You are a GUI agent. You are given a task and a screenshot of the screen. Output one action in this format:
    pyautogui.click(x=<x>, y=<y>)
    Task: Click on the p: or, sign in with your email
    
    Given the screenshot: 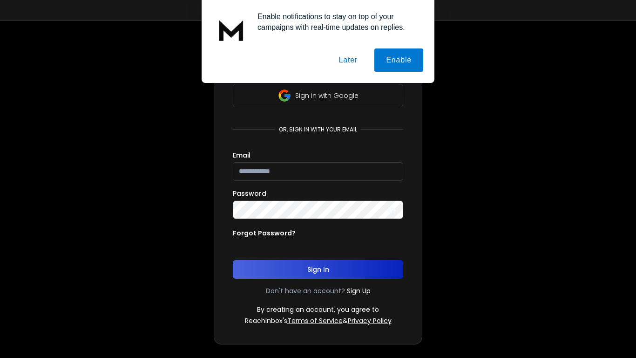 What is the action you would take?
    pyautogui.click(x=318, y=129)
    